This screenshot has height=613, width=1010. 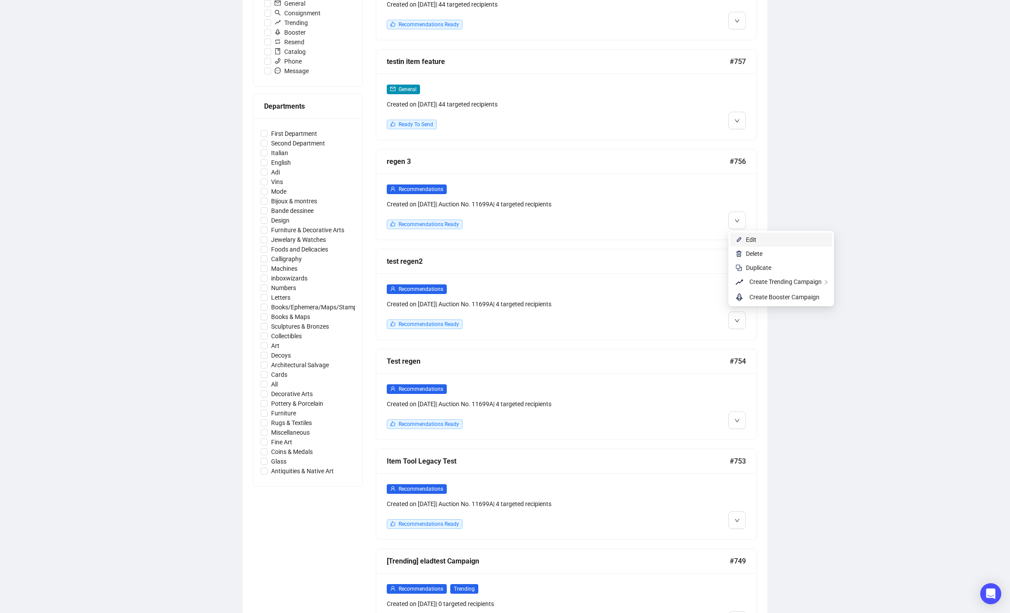 I want to click on span: Catalog, so click(x=290, y=52).